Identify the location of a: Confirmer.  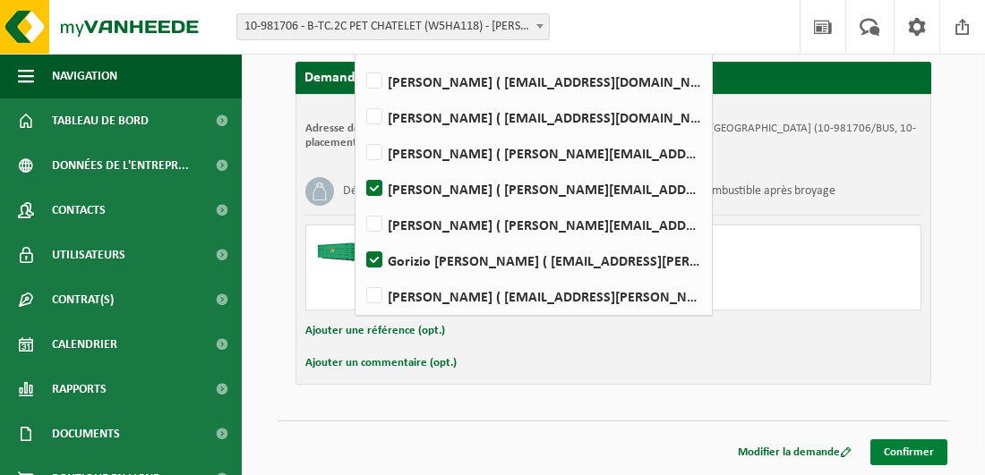
(909, 452).